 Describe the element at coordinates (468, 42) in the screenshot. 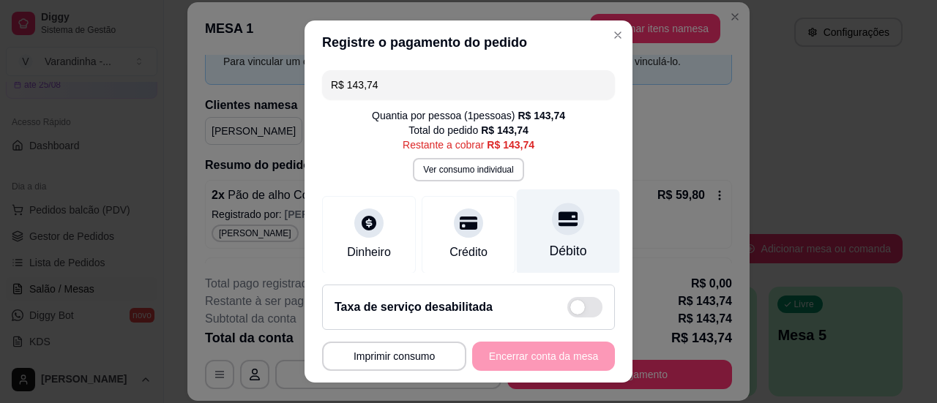

I see `header: Registre o pagamento do pedido` at that location.